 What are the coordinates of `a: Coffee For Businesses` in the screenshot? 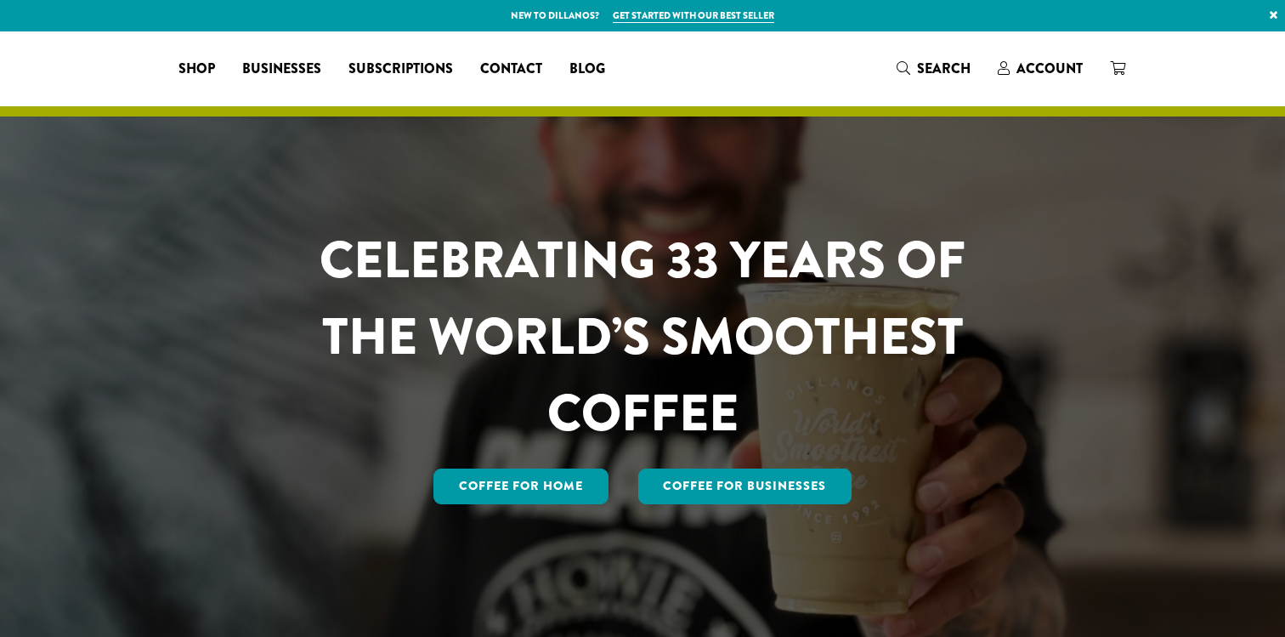 It's located at (746, 486).